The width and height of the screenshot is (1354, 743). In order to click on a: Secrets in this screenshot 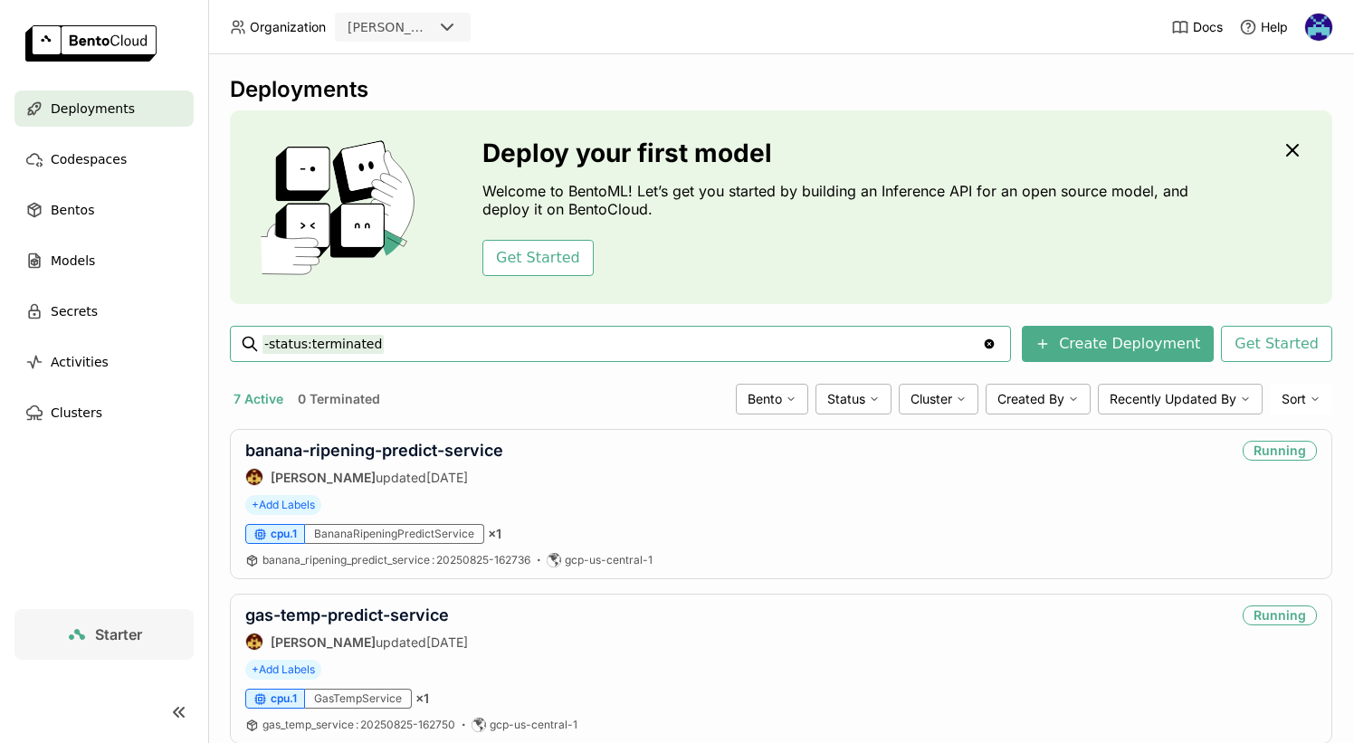, I will do `click(104, 311)`.